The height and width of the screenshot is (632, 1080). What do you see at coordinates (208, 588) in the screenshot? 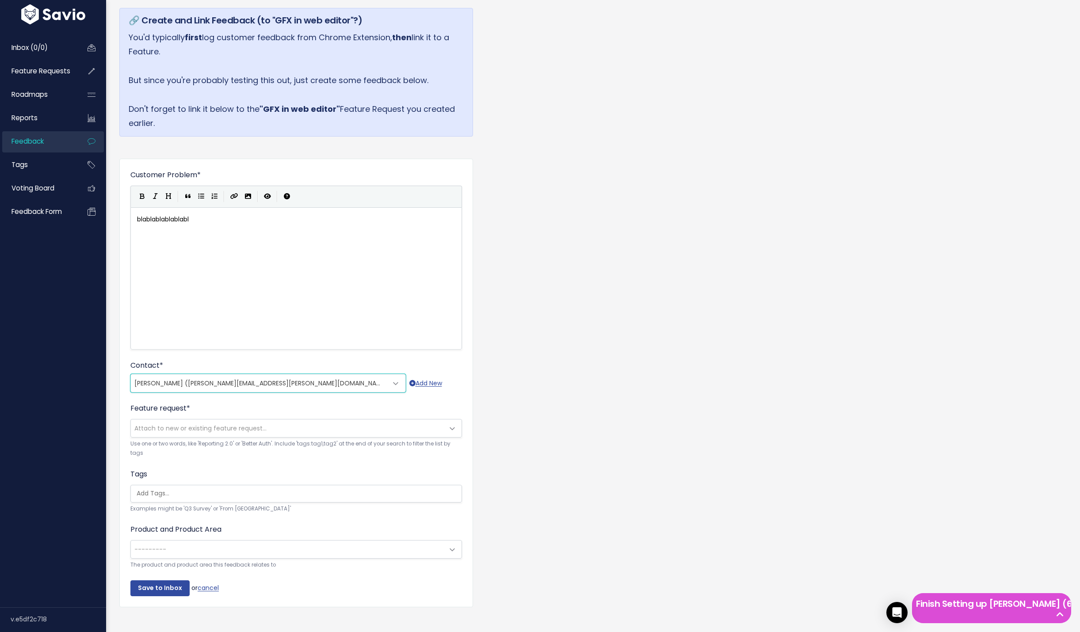
I see `a: cancel` at bounding box center [208, 588].